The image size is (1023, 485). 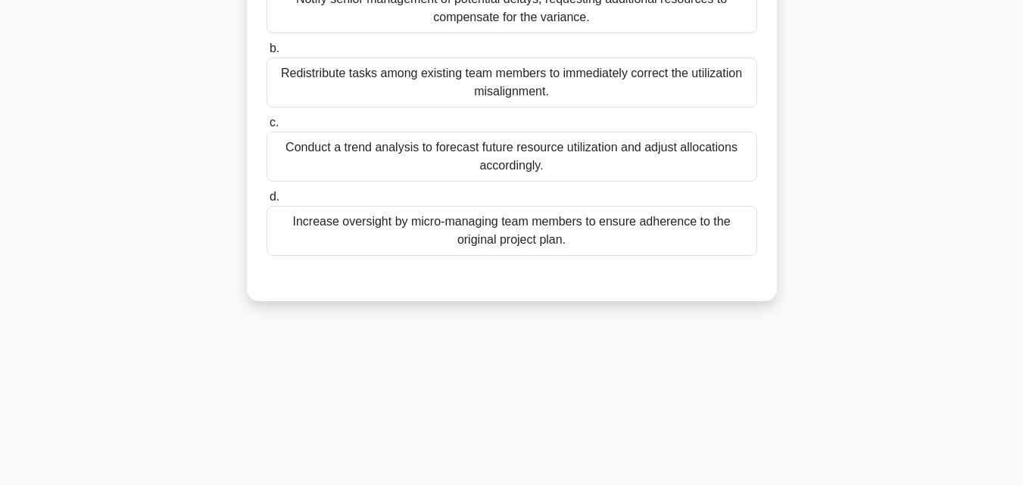 I want to click on span: c., so click(x=274, y=122).